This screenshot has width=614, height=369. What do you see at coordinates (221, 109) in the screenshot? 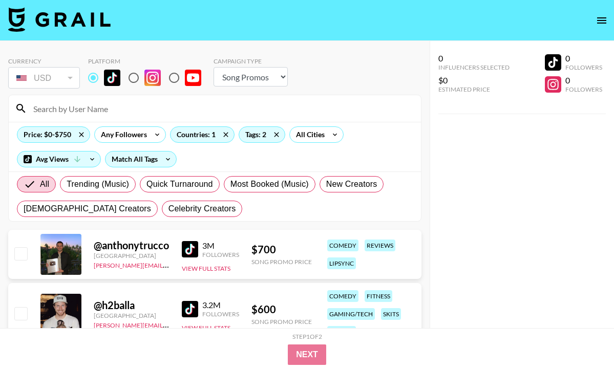
I see `input: Search by User Name` at bounding box center [221, 109].